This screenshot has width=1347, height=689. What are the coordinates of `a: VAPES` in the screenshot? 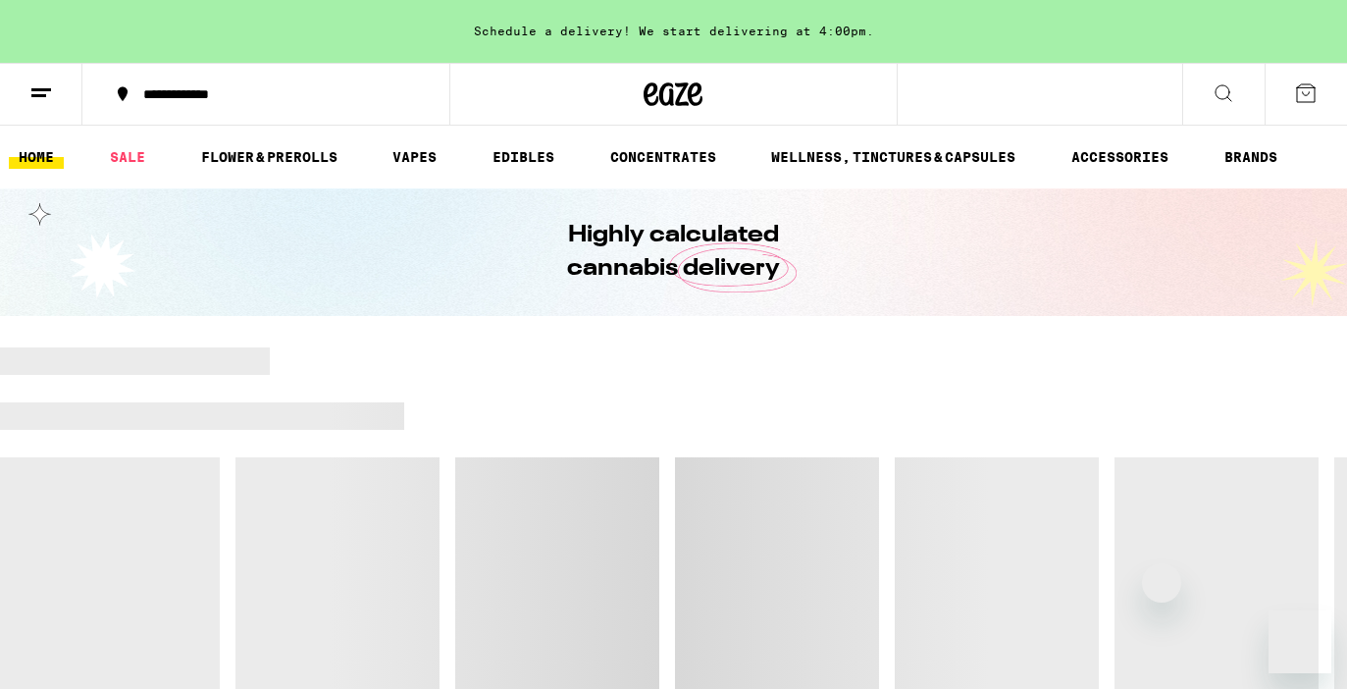 It's located at (414, 157).